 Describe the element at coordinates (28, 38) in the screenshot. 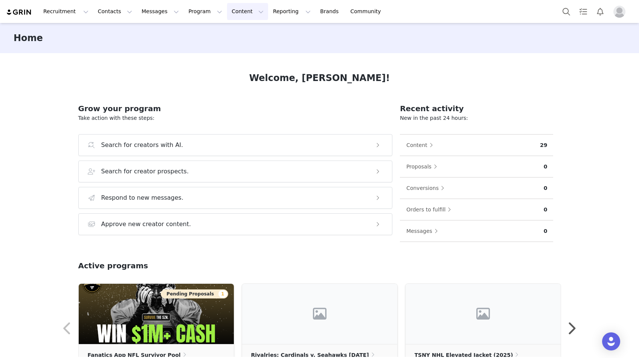

I see `h3: Home` at that location.